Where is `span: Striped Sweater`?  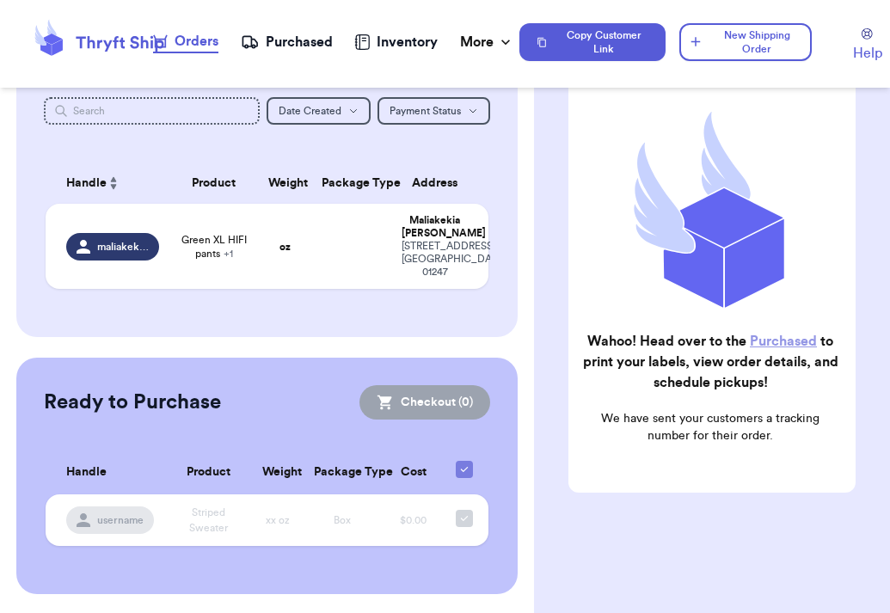
span: Striped Sweater is located at coordinates (208, 520).